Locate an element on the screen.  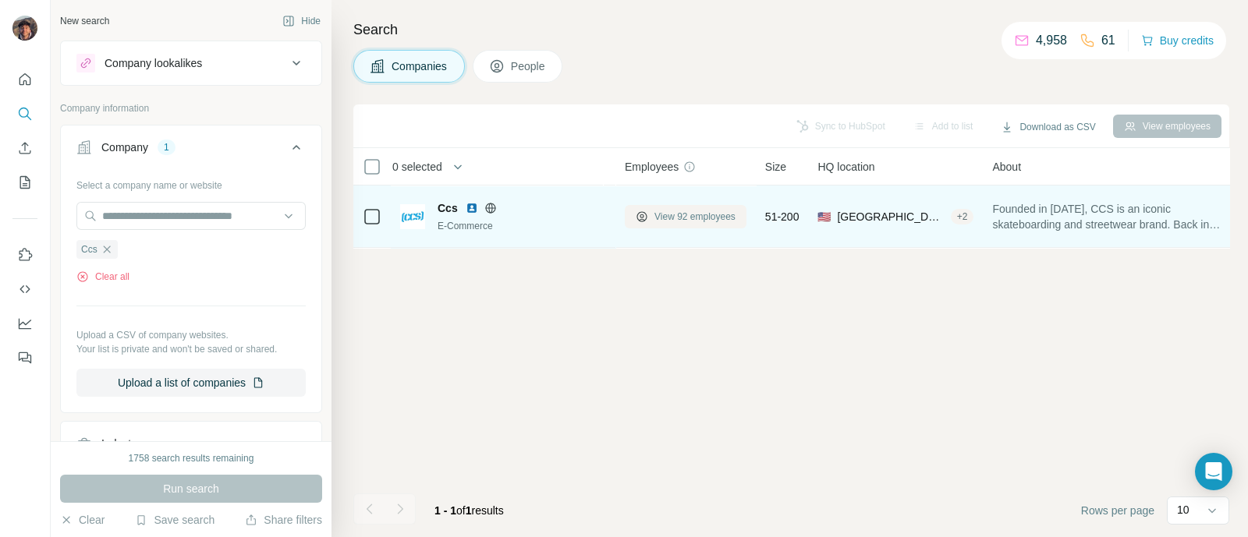
span: View 92 employees is located at coordinates (695, 217).